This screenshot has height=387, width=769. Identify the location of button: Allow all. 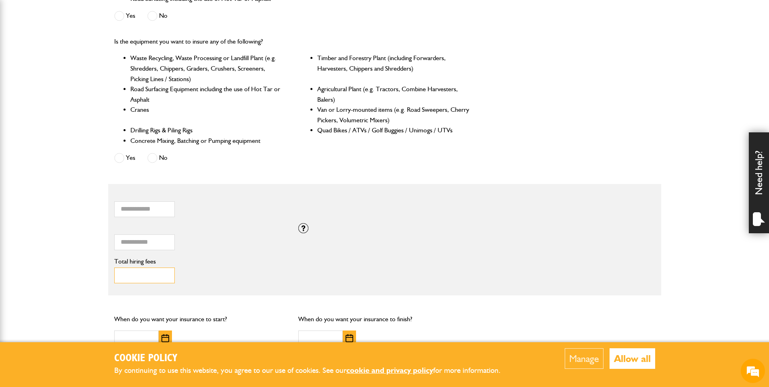
(632, 359).